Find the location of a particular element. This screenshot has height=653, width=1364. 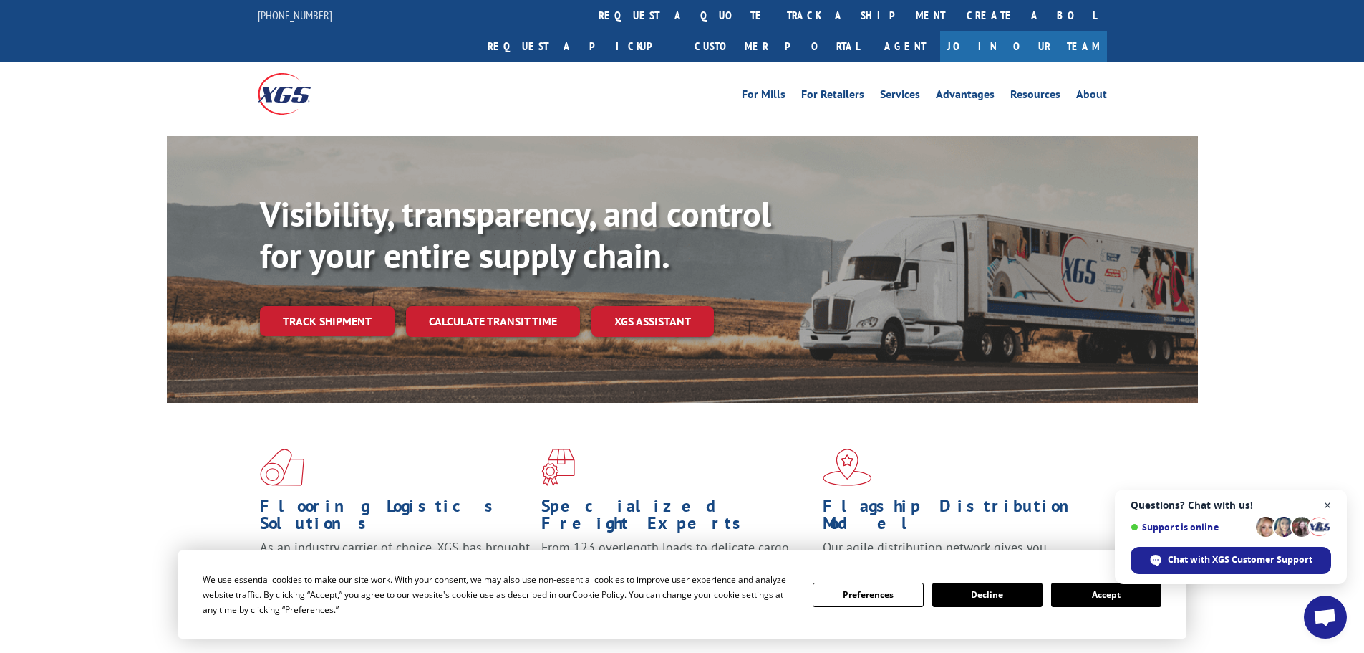

button: Decline is located at coordinates (988, 594).